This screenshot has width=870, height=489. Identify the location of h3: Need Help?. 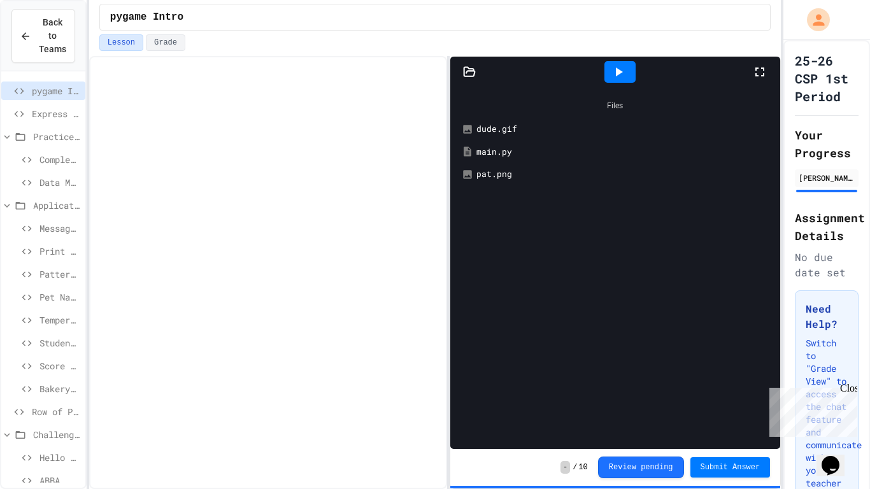
(827, 317).